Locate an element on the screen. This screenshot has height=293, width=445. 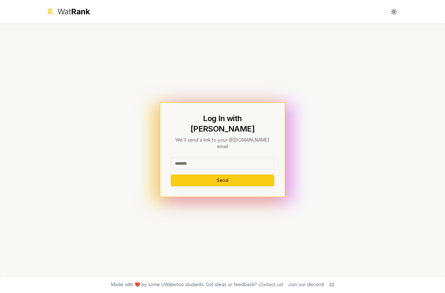
div: Wat is located at coordinates (74, 12).